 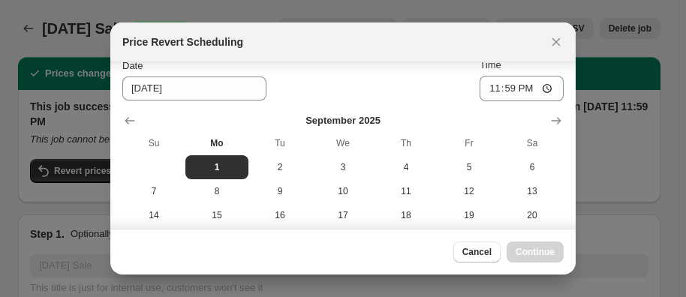 I want to click on span: 12, so click(x=469, y=191).